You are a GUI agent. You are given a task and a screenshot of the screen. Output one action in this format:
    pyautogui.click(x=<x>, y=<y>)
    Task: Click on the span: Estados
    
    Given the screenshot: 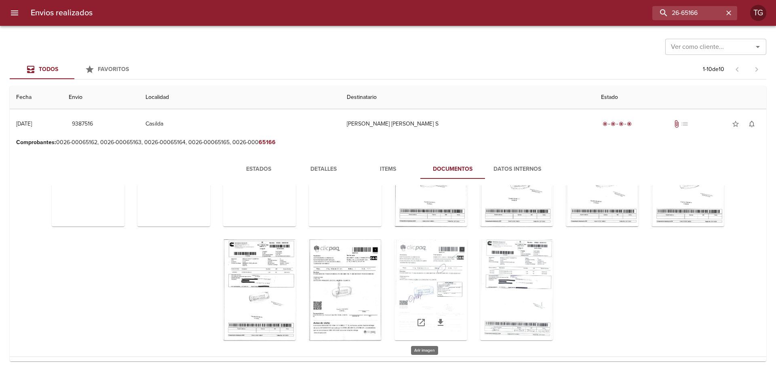 What is the action you would take?
    pyautogui.click(x=259, y=169)
    